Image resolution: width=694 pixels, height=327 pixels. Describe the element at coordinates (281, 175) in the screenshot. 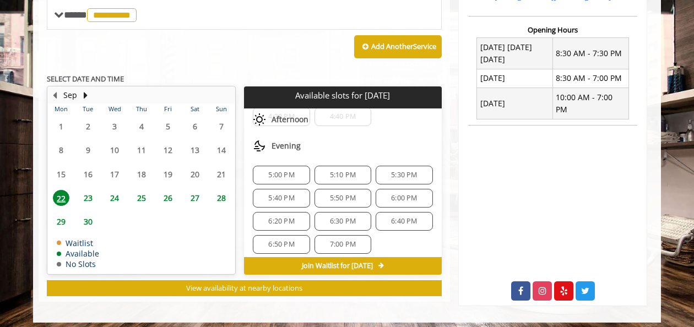

I see `span: 5:00 PM` at that location.